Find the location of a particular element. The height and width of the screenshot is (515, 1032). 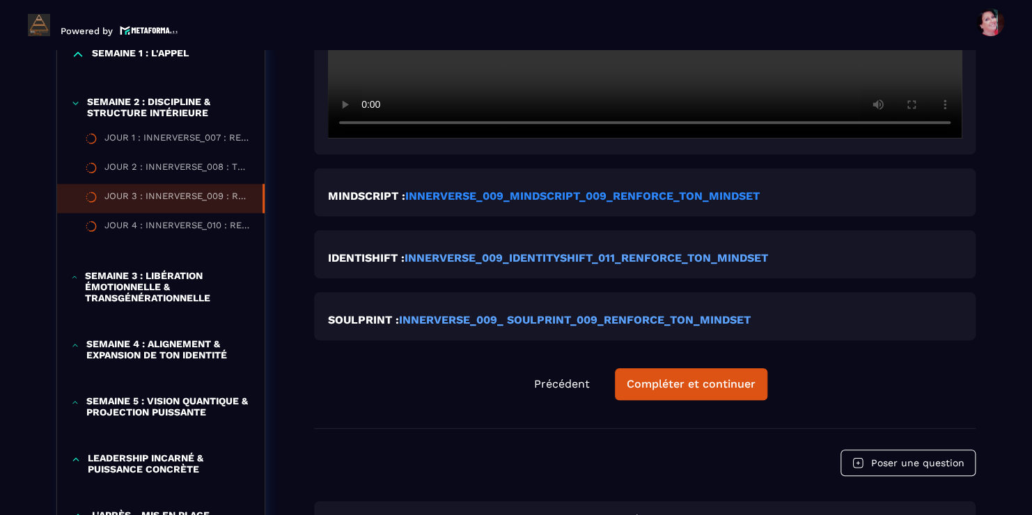

img: logo-branding is located at coordinates (39, 25).